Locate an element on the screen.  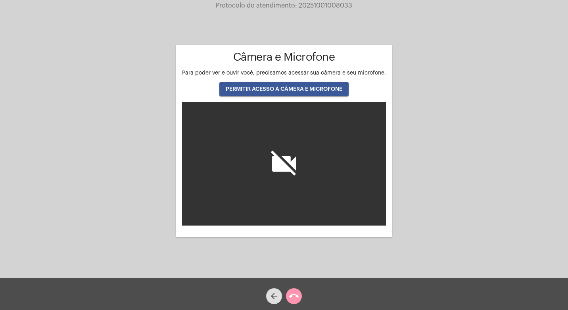
button: PERMITIR ACESSO À CÂMERA E MICROFONE is located at coordinates (284, 89).